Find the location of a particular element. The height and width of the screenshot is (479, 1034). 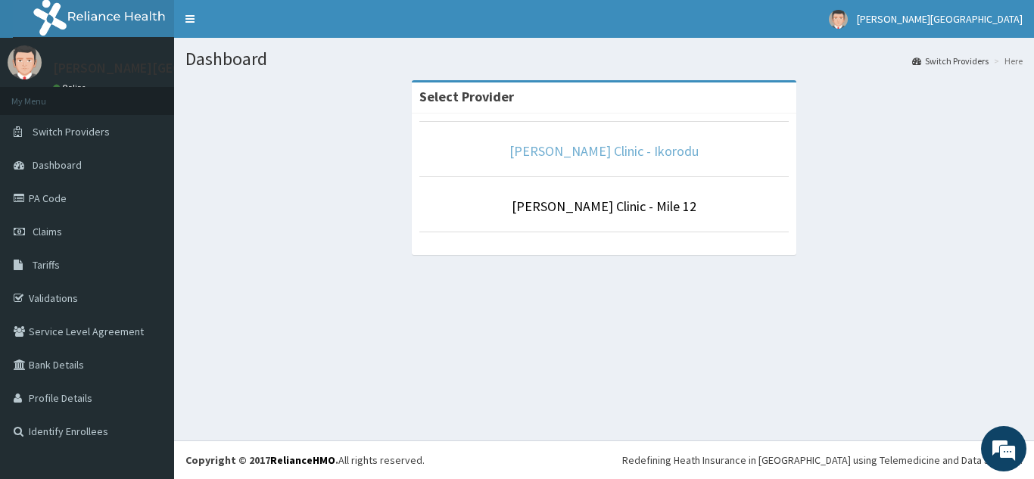

strong: Select Provider is located at coordinates (466, 96).